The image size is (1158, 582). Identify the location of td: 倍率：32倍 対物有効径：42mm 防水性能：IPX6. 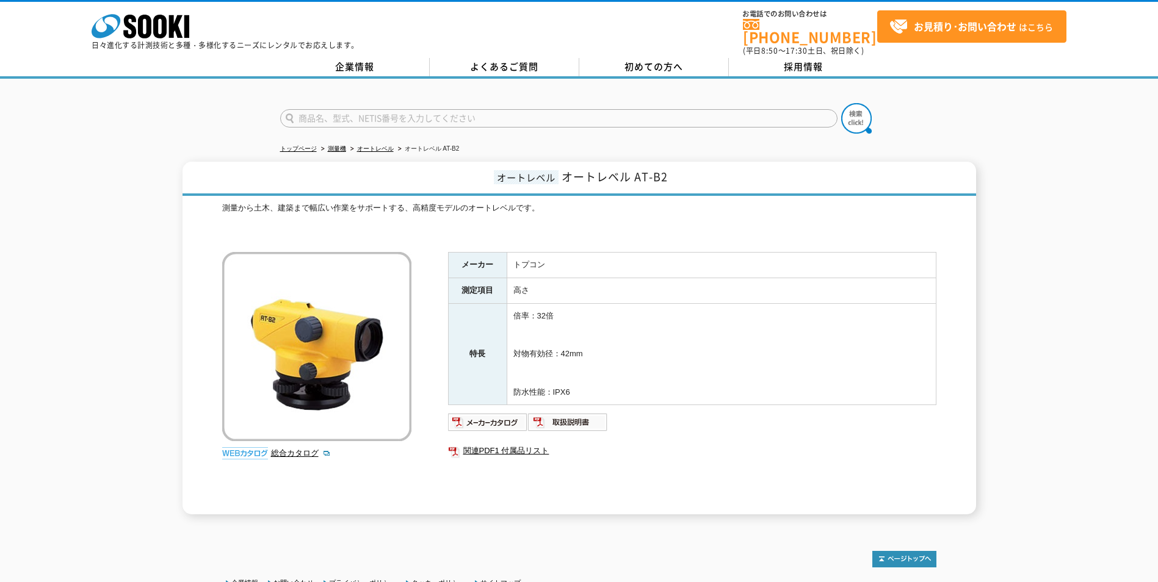
(721, 354).